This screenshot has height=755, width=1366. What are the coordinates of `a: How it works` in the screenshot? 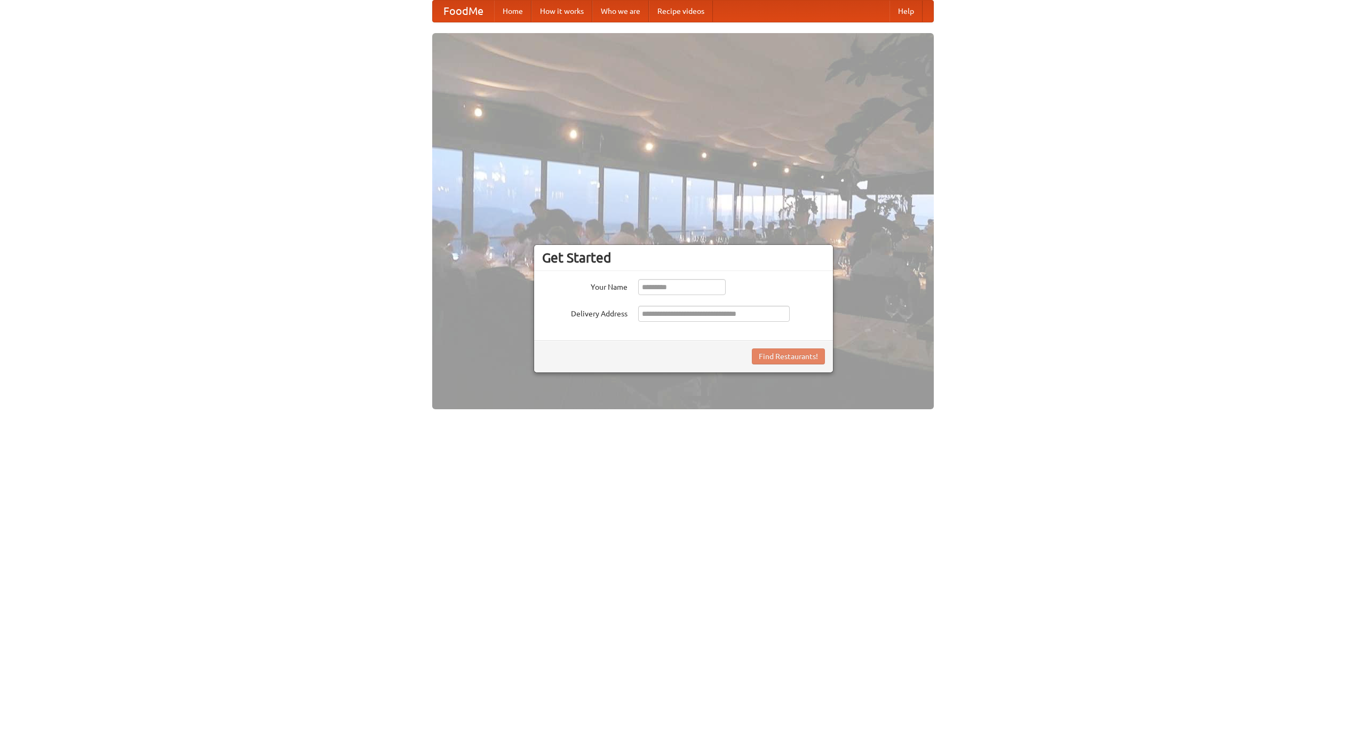 It's located at (562, 11).